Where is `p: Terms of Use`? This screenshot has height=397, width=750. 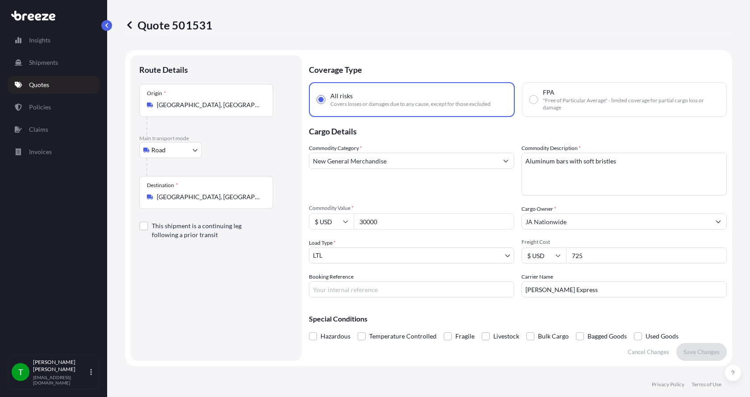 p: Terms of Use is located at coordinates (707, 385).